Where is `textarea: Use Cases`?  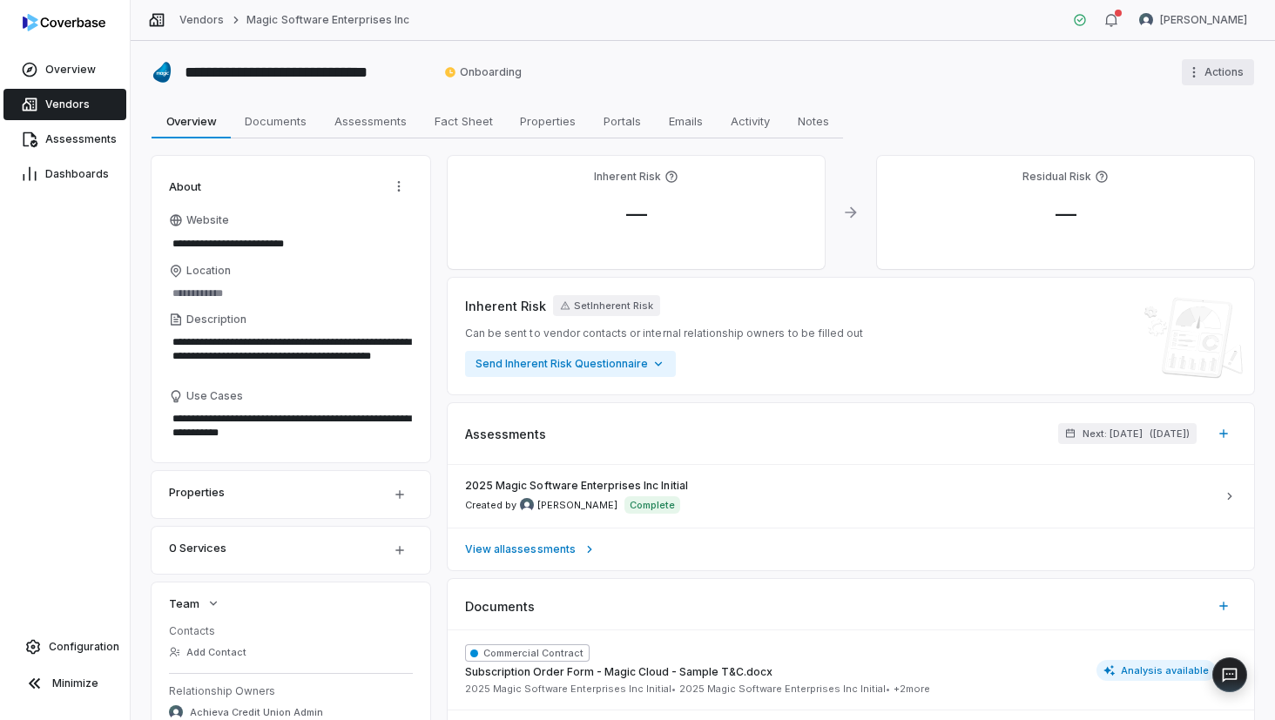
textarea: Use Cases is located at coordinates (291, 426).